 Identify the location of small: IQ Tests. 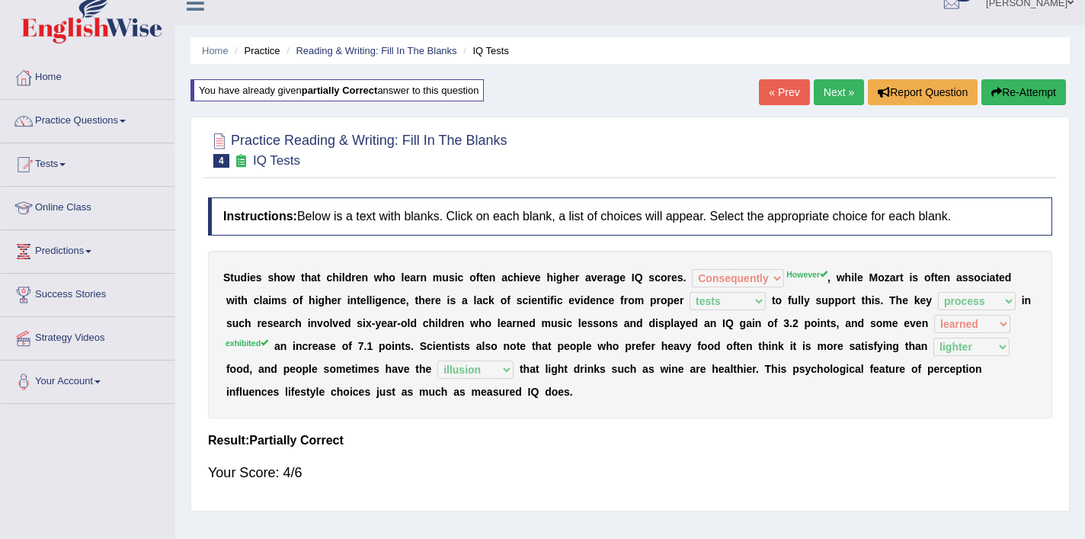
(277, 160).